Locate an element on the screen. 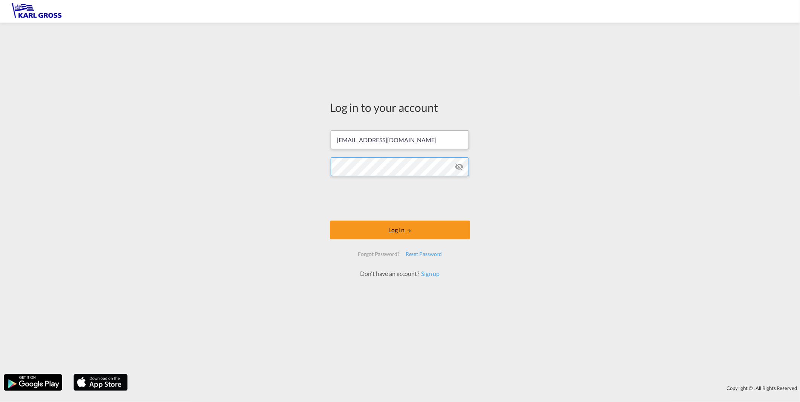 The image size is (800, 402). div: Don't have an account? is located at coordinates (400, 274).